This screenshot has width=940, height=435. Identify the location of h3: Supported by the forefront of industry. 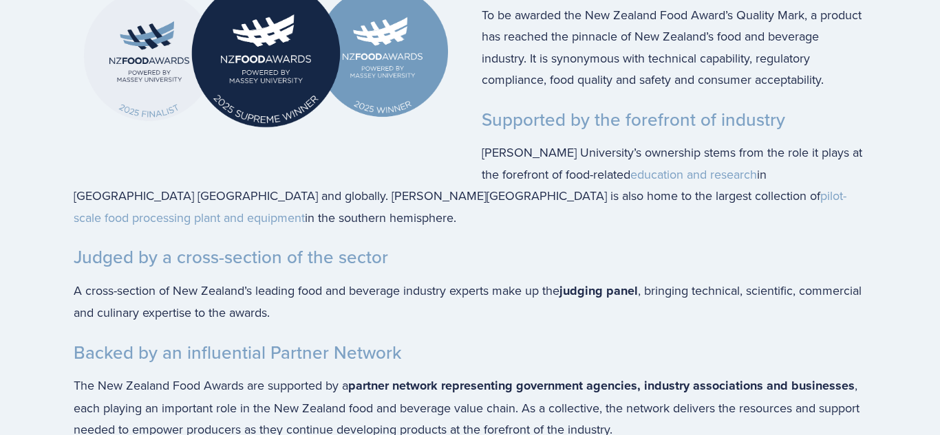
(470, 120).